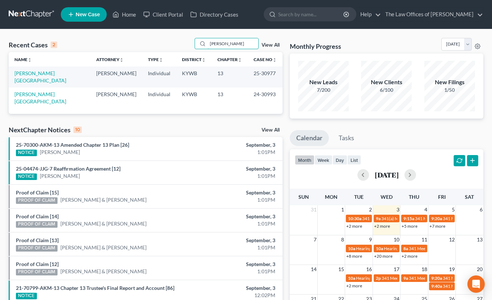 The height and width of the screenshot is (300, 492). Describe the element at coordinates (480, 240) in the screenshot. I see `span: 13` at that location.